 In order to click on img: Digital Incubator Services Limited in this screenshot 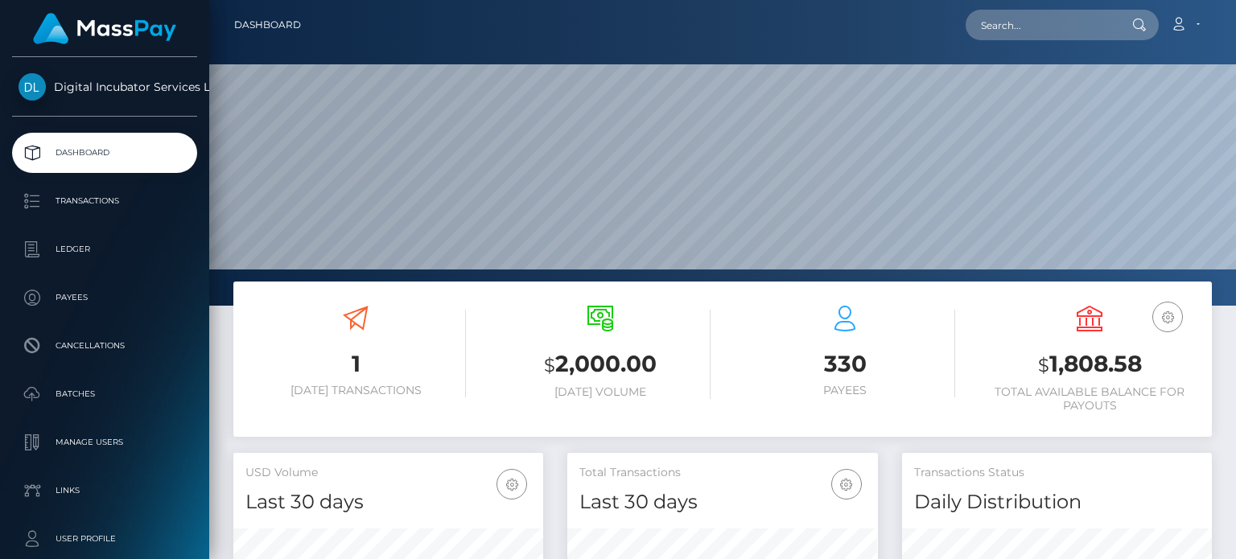, I will do `click(32, 87)`.